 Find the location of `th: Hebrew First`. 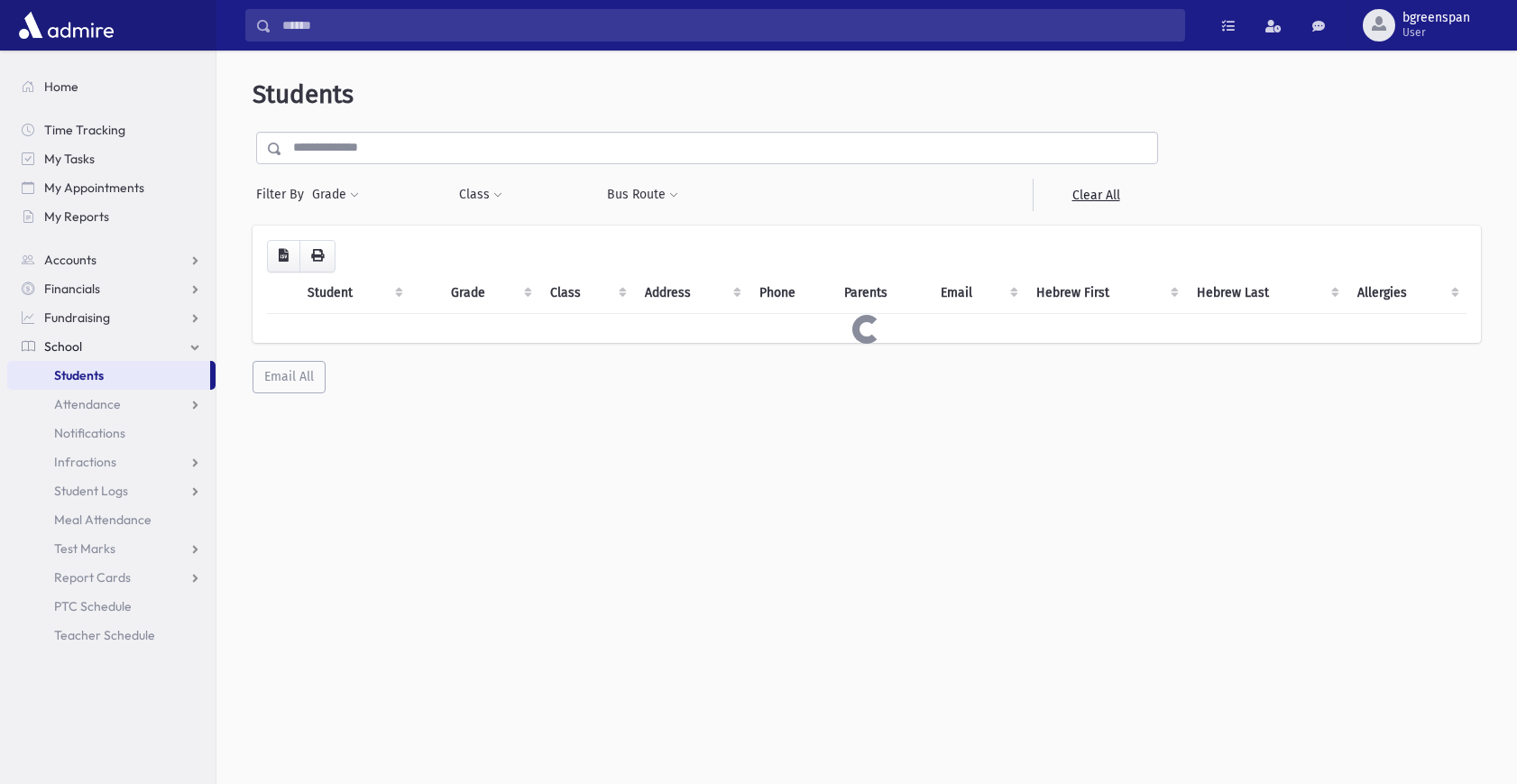

th: Hebrew First is located at coordinates (1106, 293).